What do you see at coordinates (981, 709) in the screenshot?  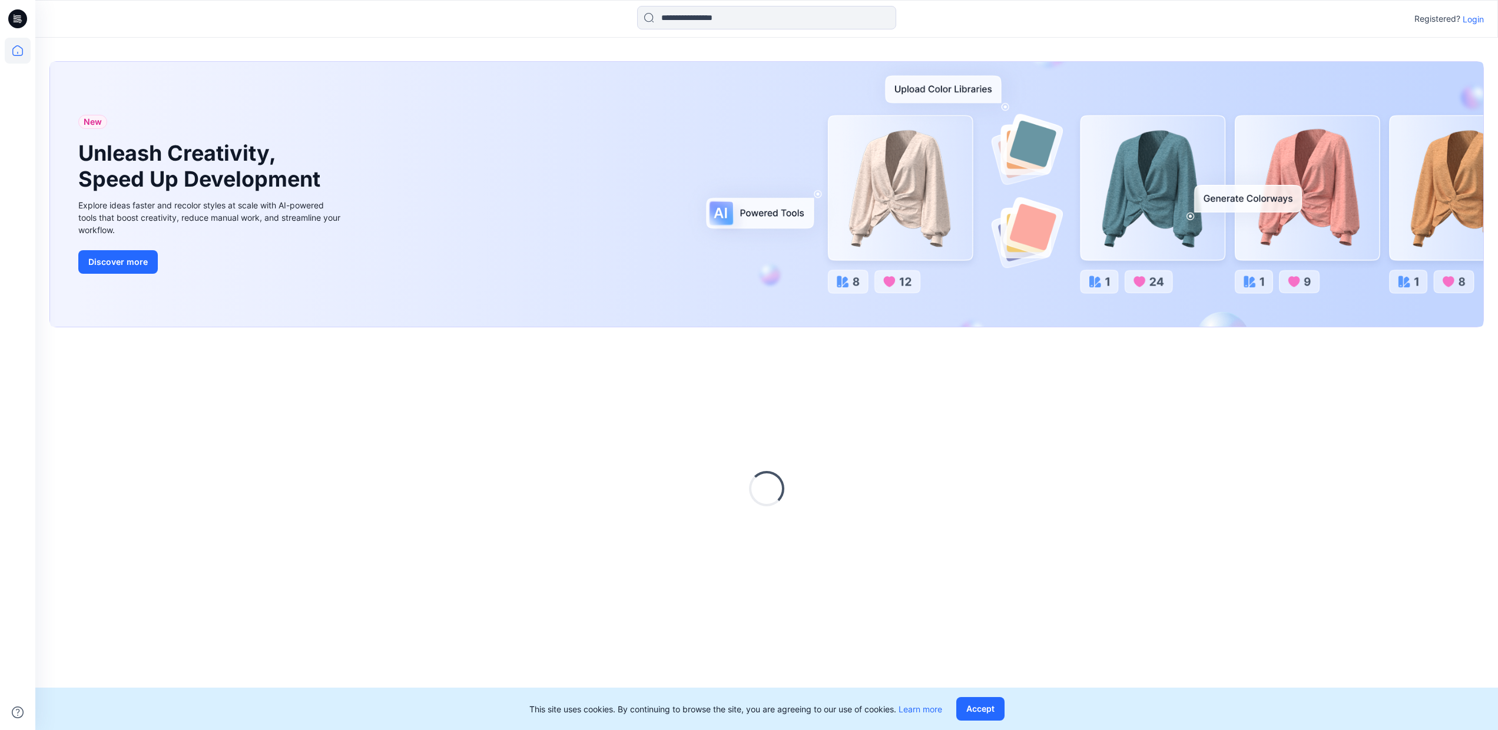 I see `button: Accept` at bounding box center [981, 709].